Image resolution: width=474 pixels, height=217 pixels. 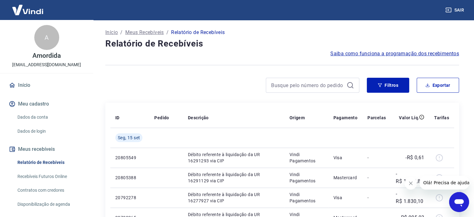 I want to click on p: Origem, so click(x=297, y=118).